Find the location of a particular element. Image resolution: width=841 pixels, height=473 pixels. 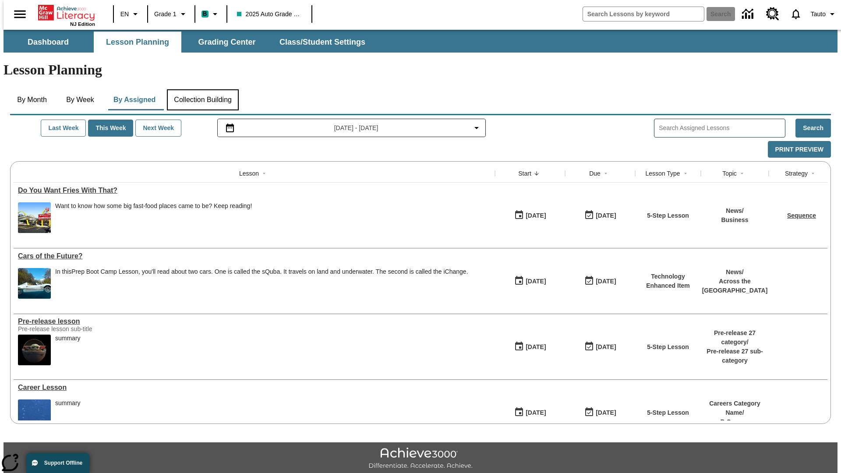

span: Grading Center is located at coordinates (226, 42).